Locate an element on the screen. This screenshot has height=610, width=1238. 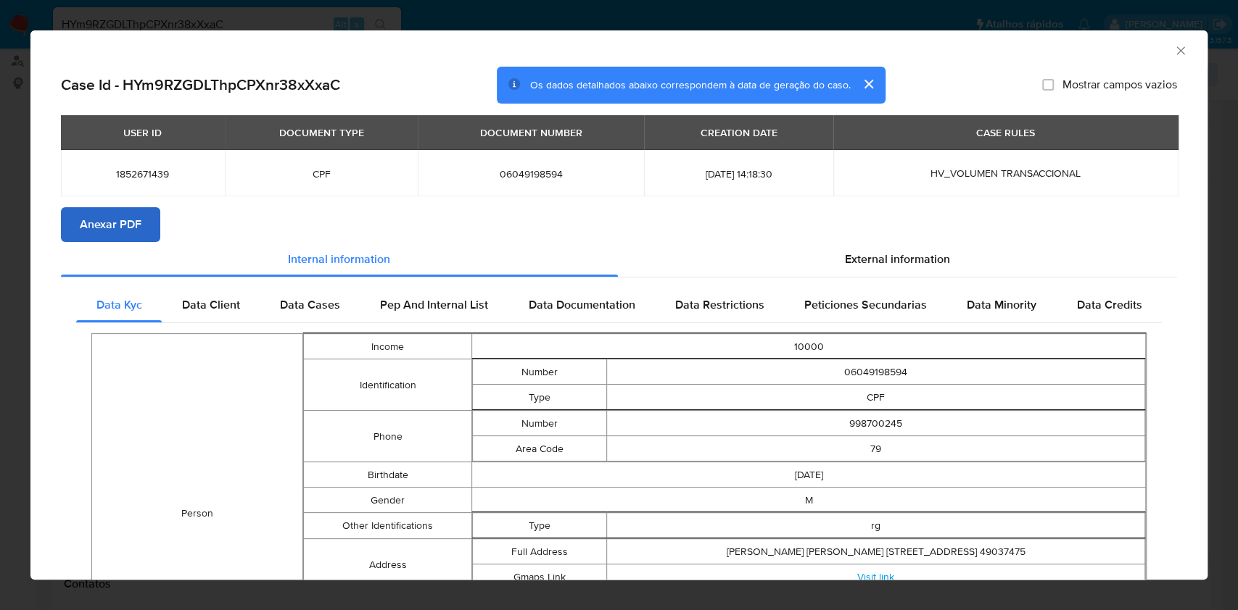
span: Internal information is located at coordinates (339, 259).